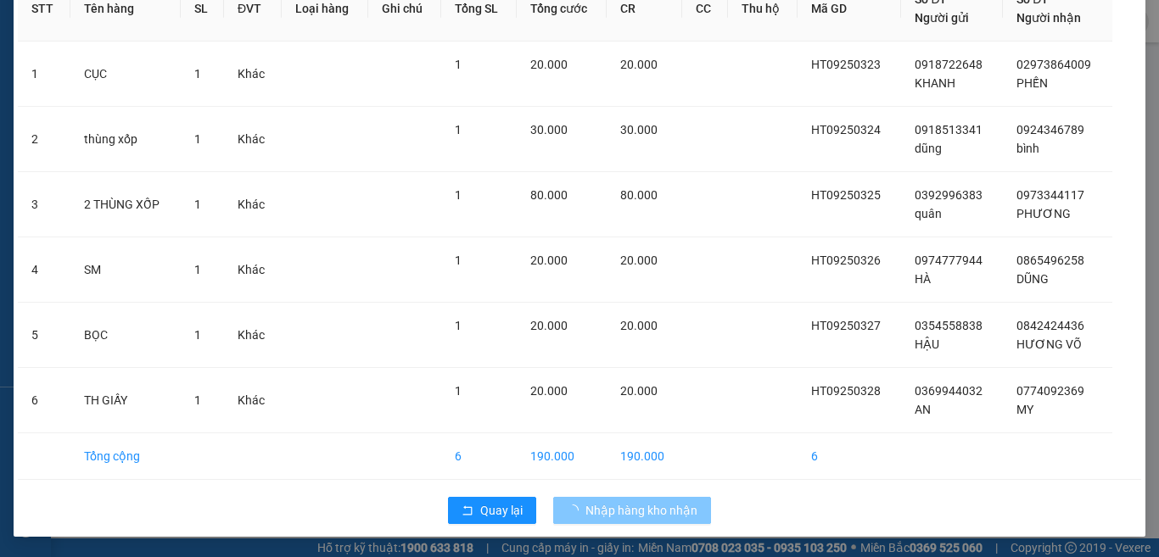 This screenshot has width=1159, height=557. What do you see at coordinates (1049, 18) in the screenshot?
I see `span: Người nhận` at bounding box center [1049, 18].